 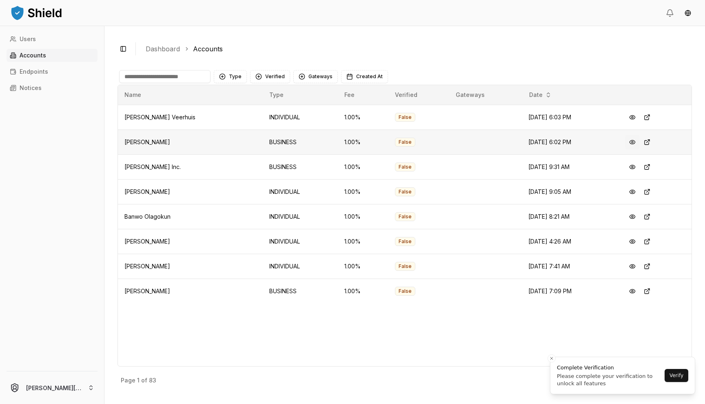 I want to click on button: Type, so click(x=230, y=77).